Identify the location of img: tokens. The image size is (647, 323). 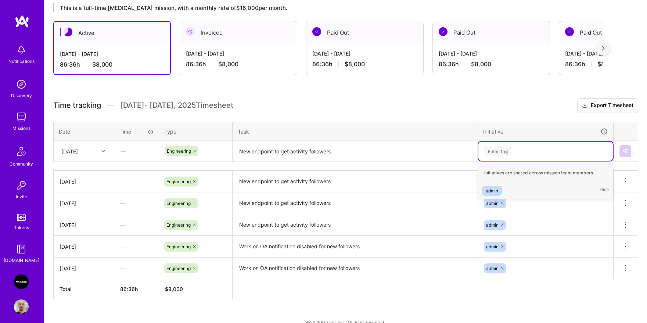
(21, 217).